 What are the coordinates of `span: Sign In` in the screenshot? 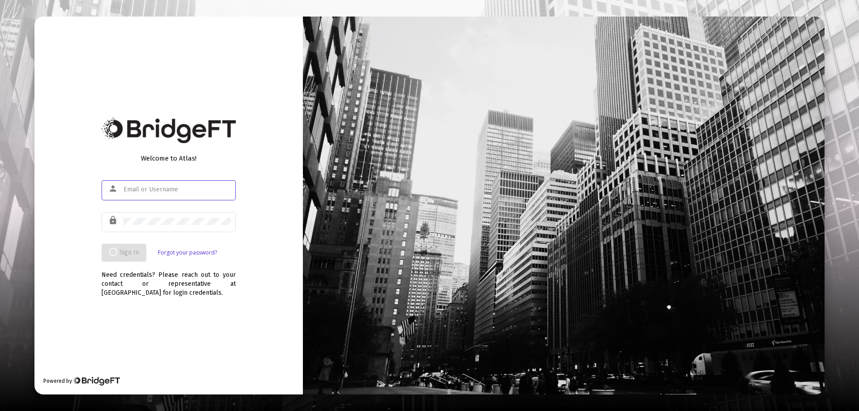 It's located at (124, 252).